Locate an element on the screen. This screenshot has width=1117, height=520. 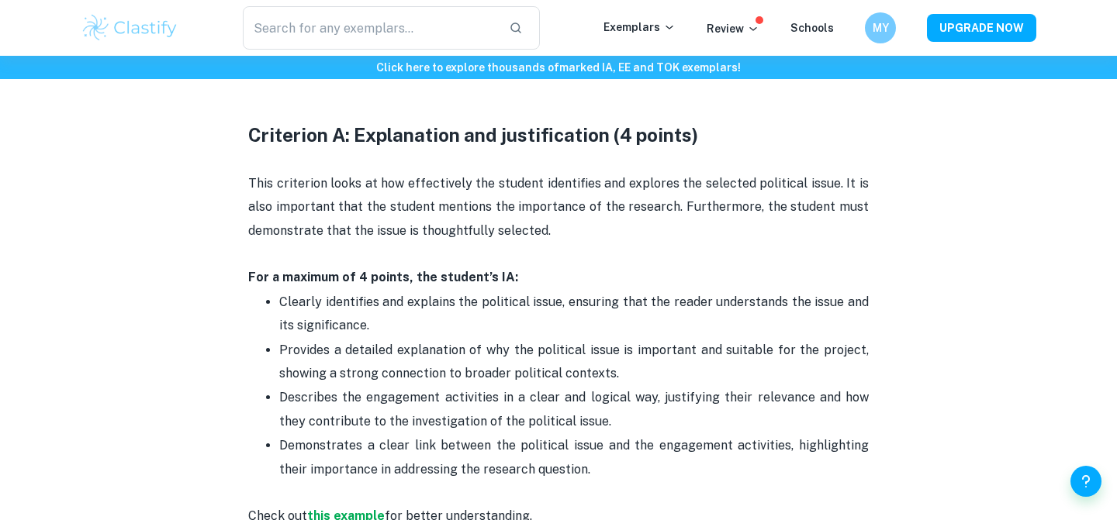
p: This criterion looks at how effectively the student identifies and explores the selected politica... is located at coordinates (558, 207).